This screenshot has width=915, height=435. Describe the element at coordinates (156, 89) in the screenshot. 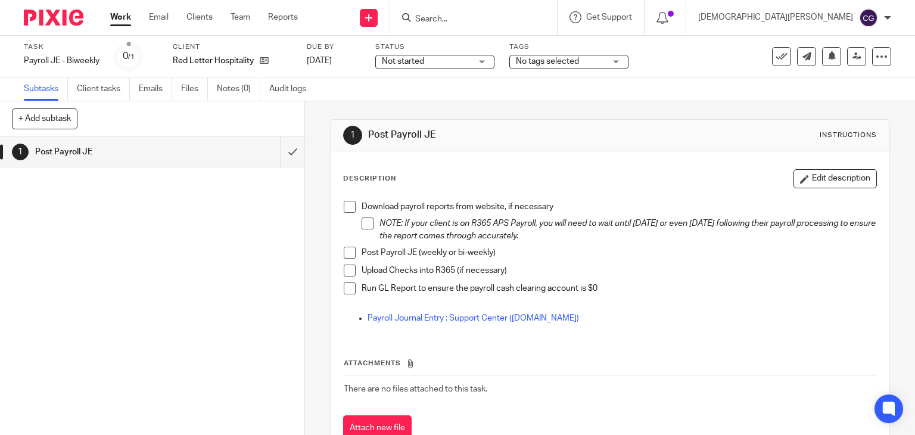

I see `a: Emails` at that location.